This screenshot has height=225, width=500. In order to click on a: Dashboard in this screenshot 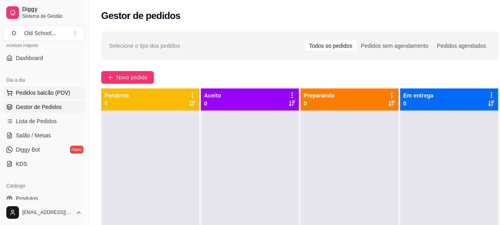, I will do `click(44, 58)`.